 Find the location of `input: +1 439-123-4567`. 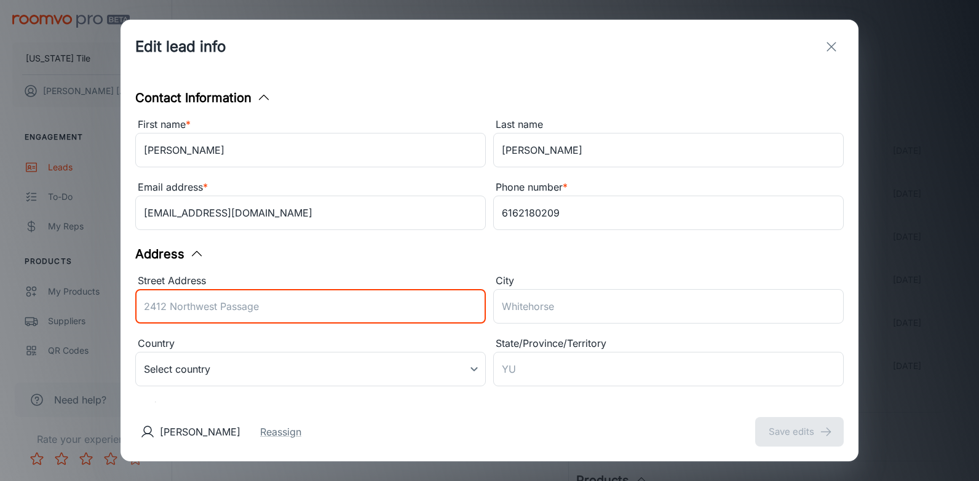

input: +1 439-123-4567 is located at coordinates (669, 213).